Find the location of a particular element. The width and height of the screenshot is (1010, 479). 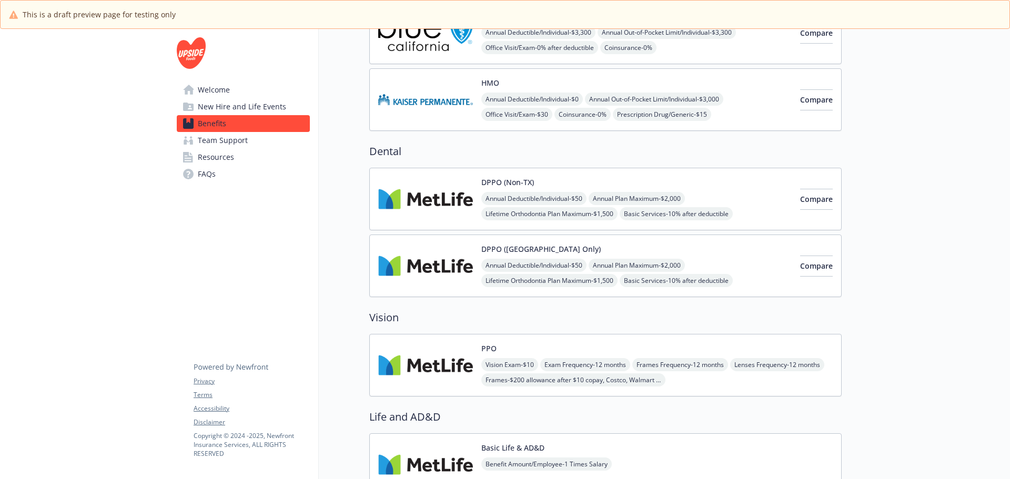

a: FAQs is located at coordinates (243, 174).